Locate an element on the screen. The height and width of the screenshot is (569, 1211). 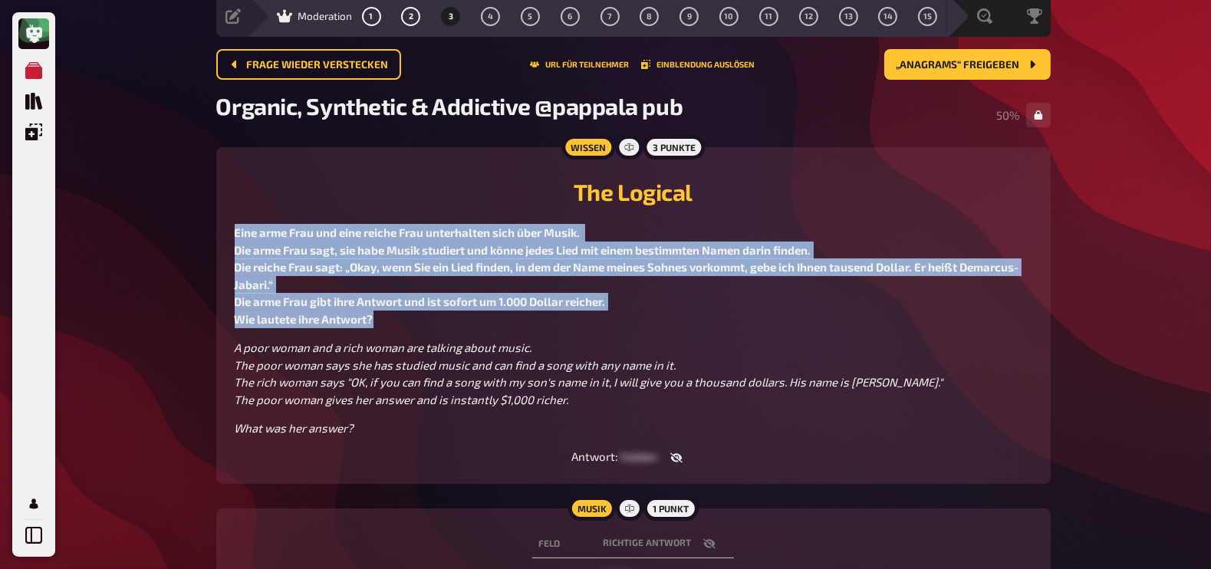
span: 6 is located at coordinates (570, 16).